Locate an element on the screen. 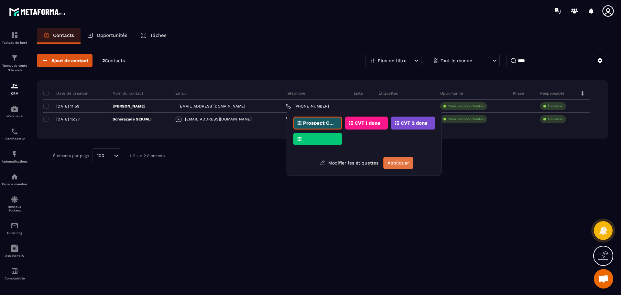 This screenshot has height=295, width=621. a: schedulerschedulerPlanificateur is located at coordinates (15, 134).